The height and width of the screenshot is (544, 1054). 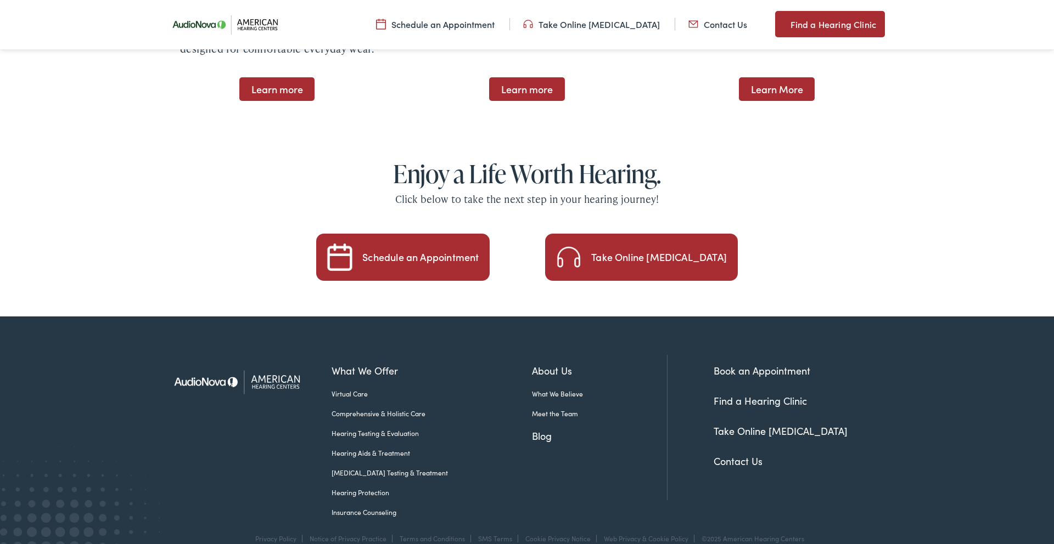 I want to click on a: Virtual Care, so click(x=431, y=394).